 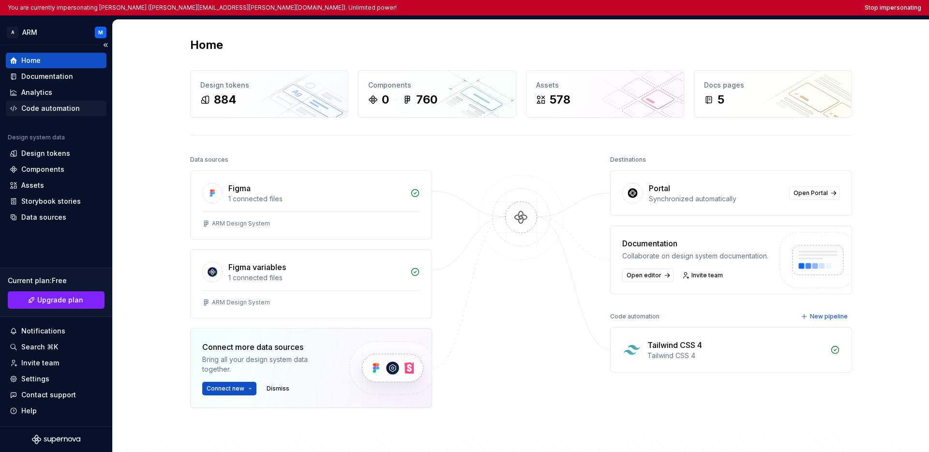 What do you see at coordinates (40, 347) in the screenshot?
I see `div: Search ⌘K` at bounding box center [40, 347].